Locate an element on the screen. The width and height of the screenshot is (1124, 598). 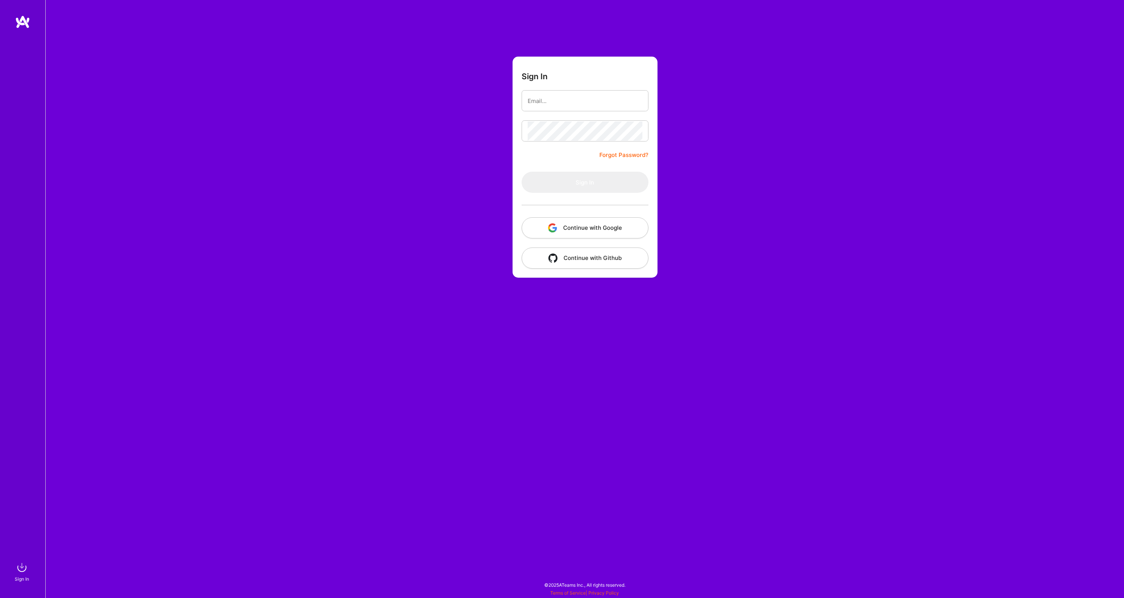
h3: Sign In is located at coordinates (534, 76).